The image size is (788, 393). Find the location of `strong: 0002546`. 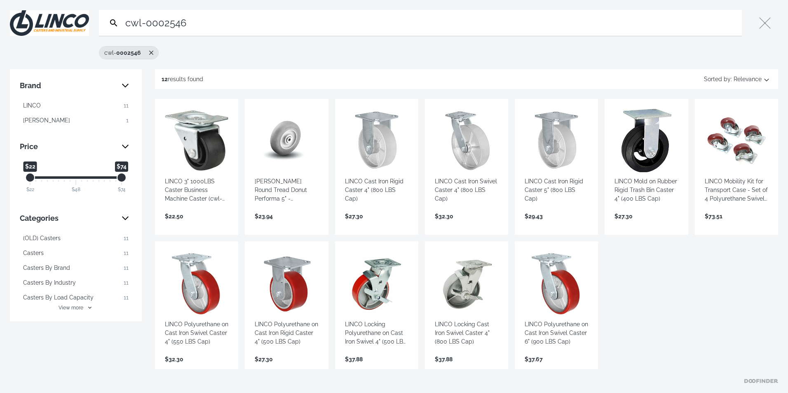

strong: 0002546 is located at coordinates (129, 53).